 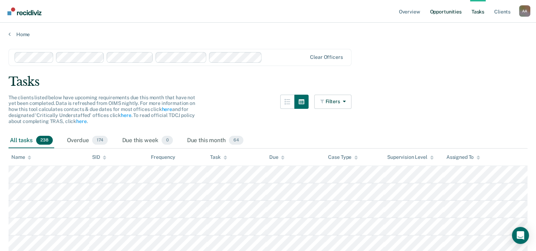 I want to click on div: All tasks238, so click(x=31, y=141).